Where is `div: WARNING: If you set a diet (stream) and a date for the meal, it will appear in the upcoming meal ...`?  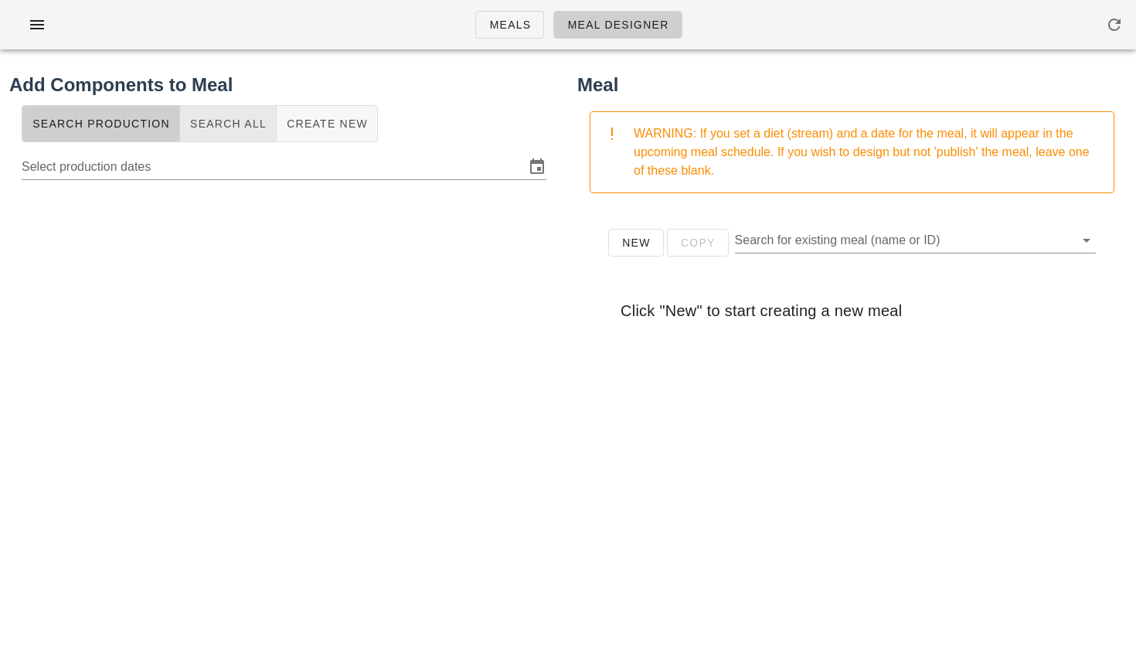 div: WARNING: If you set a diet (stream) and a date for the meal, it will appear in the upcoming meal ... is located at coordinates (867, 152).